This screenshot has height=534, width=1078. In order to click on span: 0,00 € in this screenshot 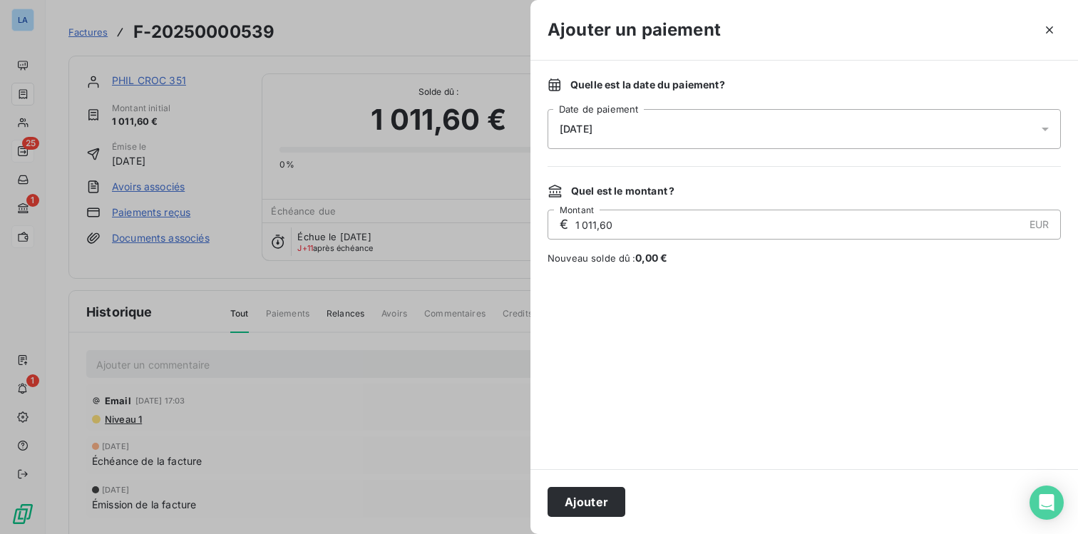, I will do `click(652, 257)`.